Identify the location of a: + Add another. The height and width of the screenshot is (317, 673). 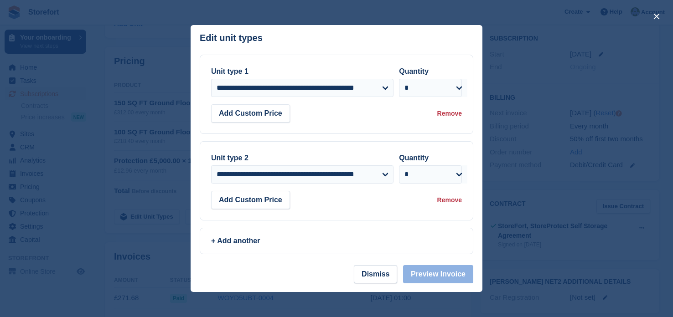
(336, 241).